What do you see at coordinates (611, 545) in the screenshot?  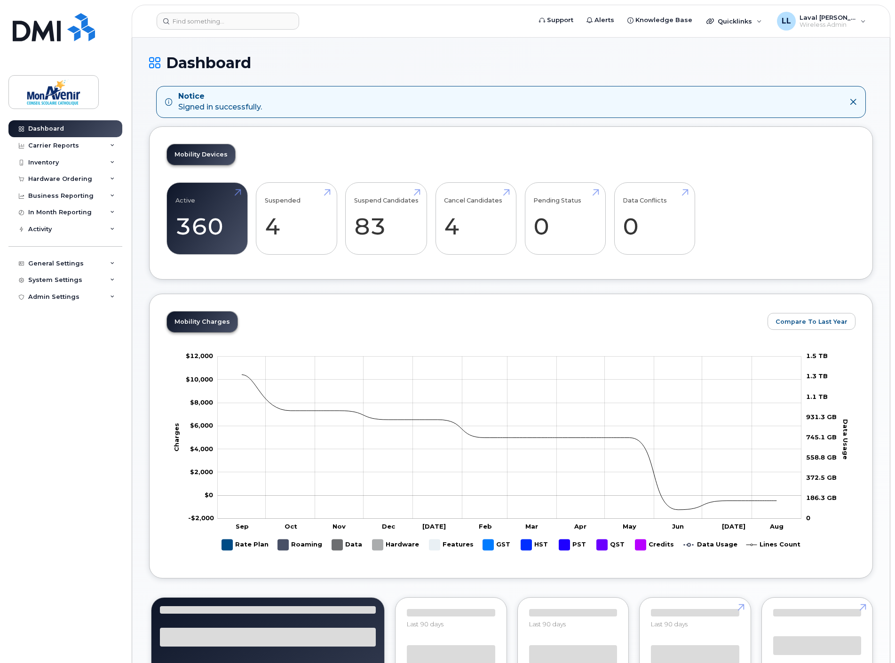 I see `g: QST` at bounding box center [611, 545].